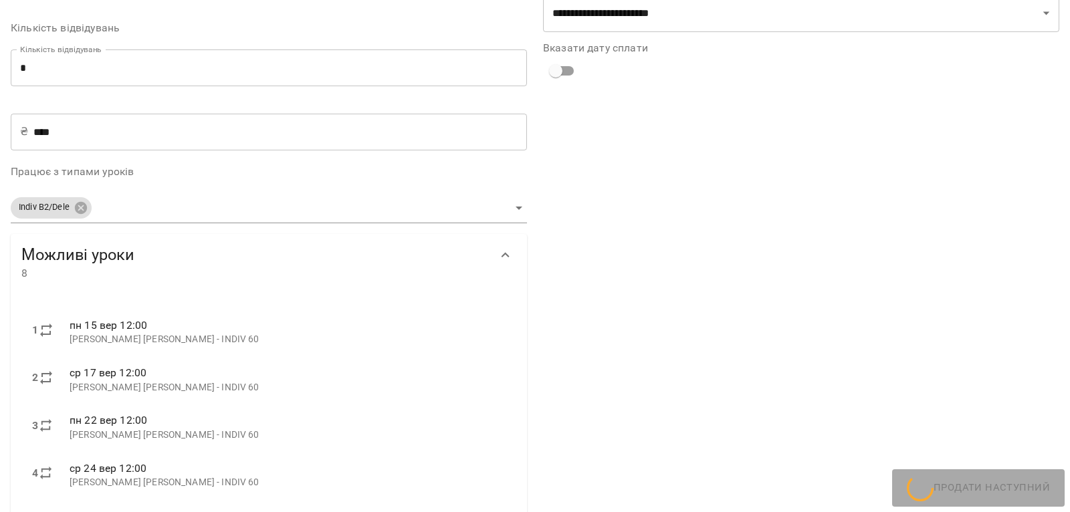  What do you see at coordinates (44, 207) in the screenshot?
I see `span: Indiv B2/Dele` at bounding box center [44, 207].